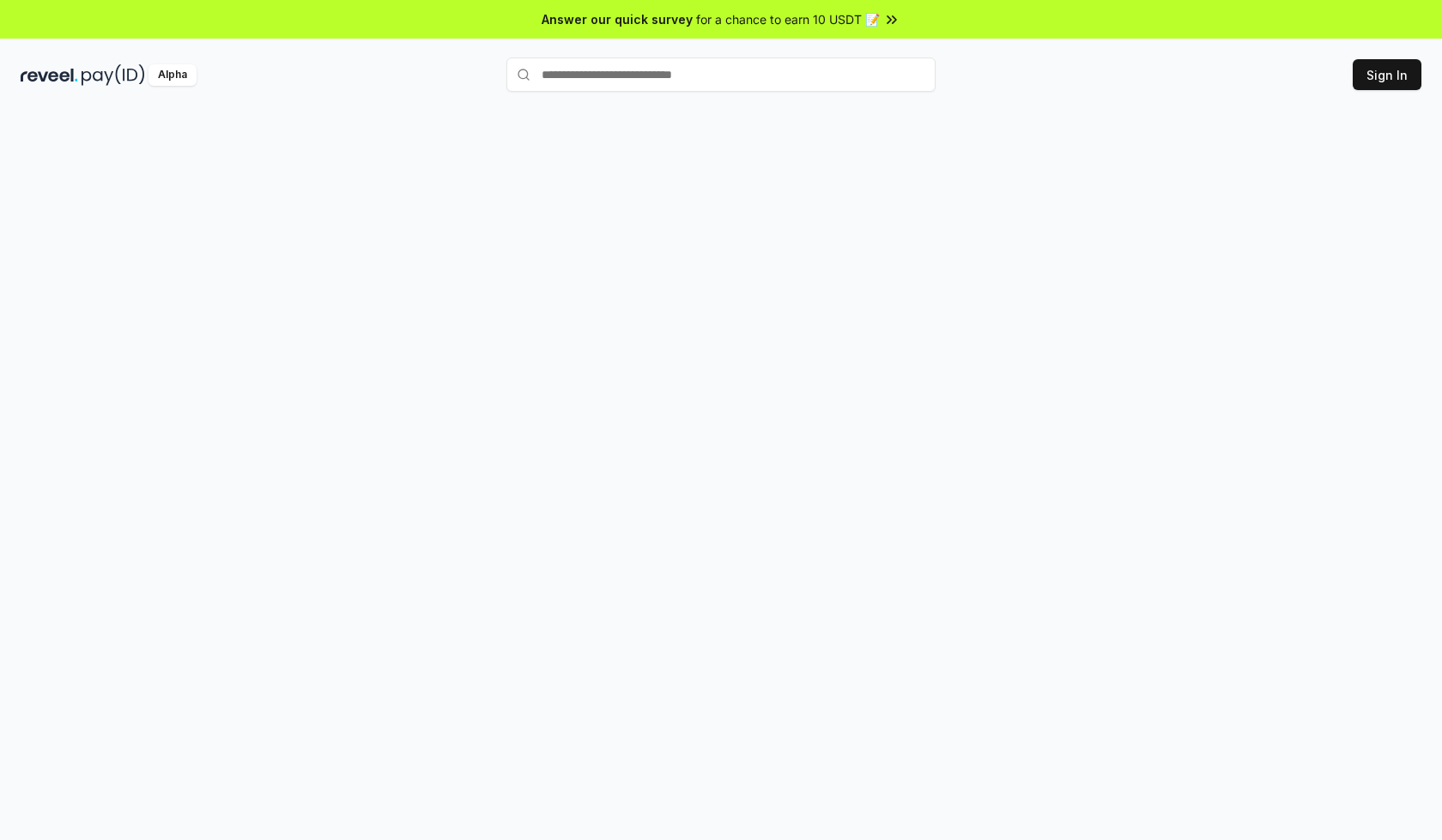 This screenshot has width=1442, height=840. What do you see at coordinates (114, 75) in the screenshot?
I see `img: pay_id` at bounding box center [114, 75].